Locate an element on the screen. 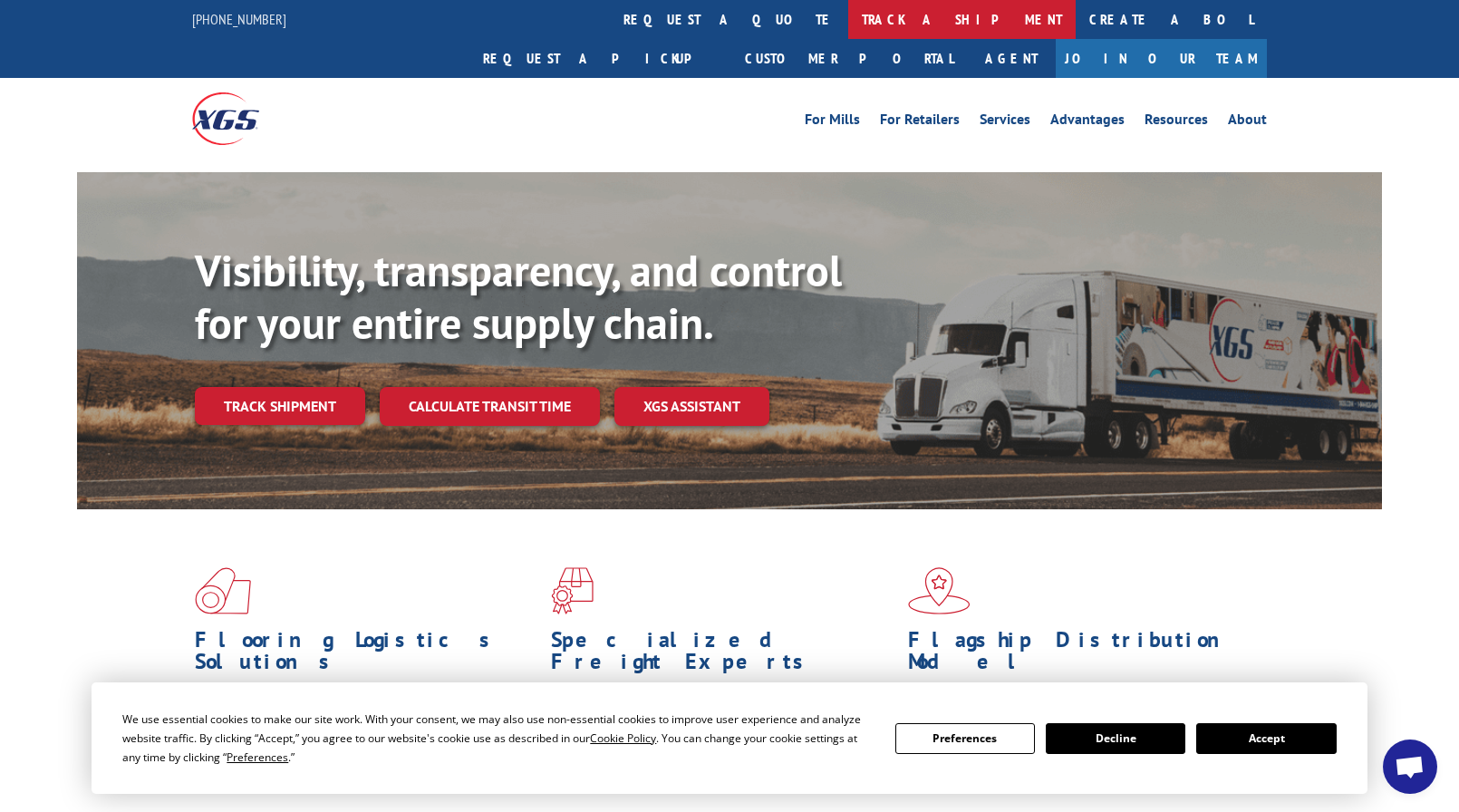 This screenshot has width=1459, height=812. a: Request a pickup is located at coordinates (600, 58).